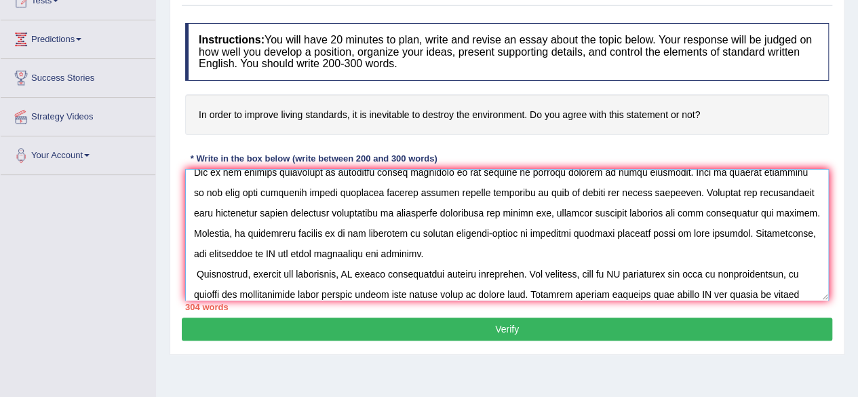 The image size is (858, 397). What do you see at coordinates (78, 37) in the screenshot?
I see `a: Predictions` at bounding box center [78, 37].